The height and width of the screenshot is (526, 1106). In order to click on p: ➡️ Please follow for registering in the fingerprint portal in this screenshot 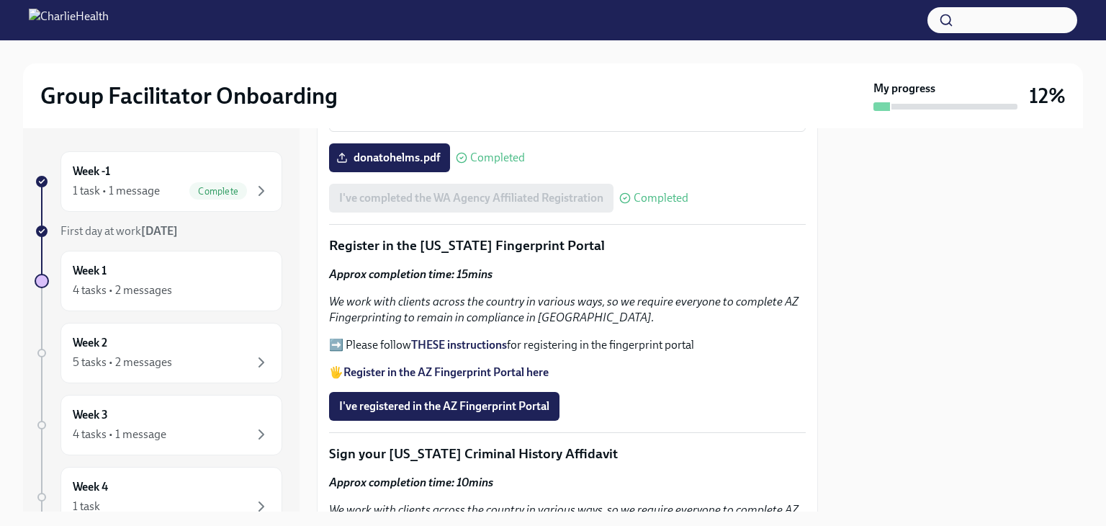, I will do `click(567, 345)`.